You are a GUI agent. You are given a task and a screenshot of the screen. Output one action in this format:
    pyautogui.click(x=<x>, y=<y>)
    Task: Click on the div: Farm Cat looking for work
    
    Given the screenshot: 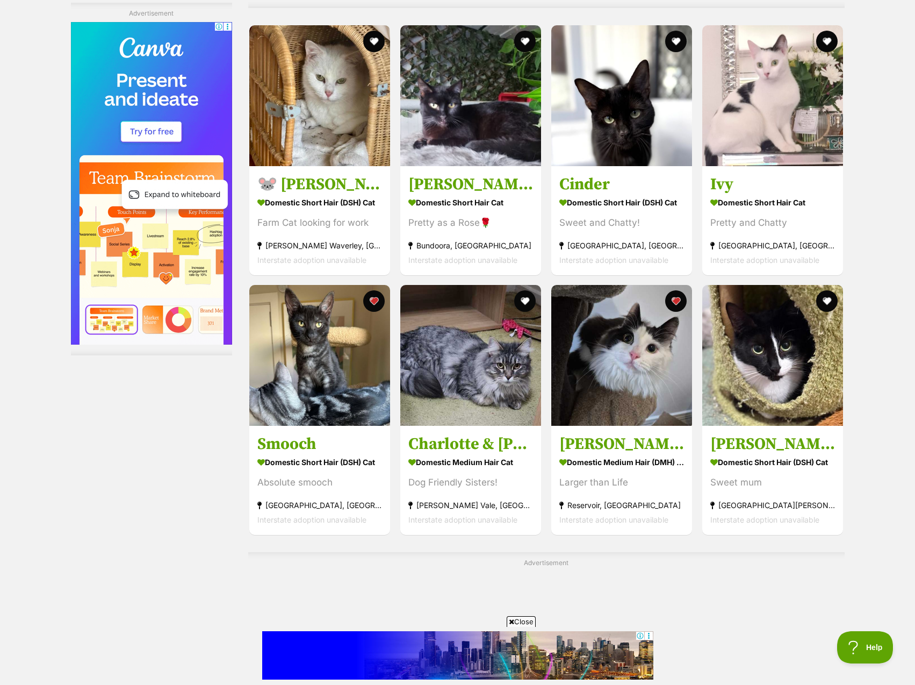 What is the action you would take?
    pyautogui.click(x=320, y=222)
    